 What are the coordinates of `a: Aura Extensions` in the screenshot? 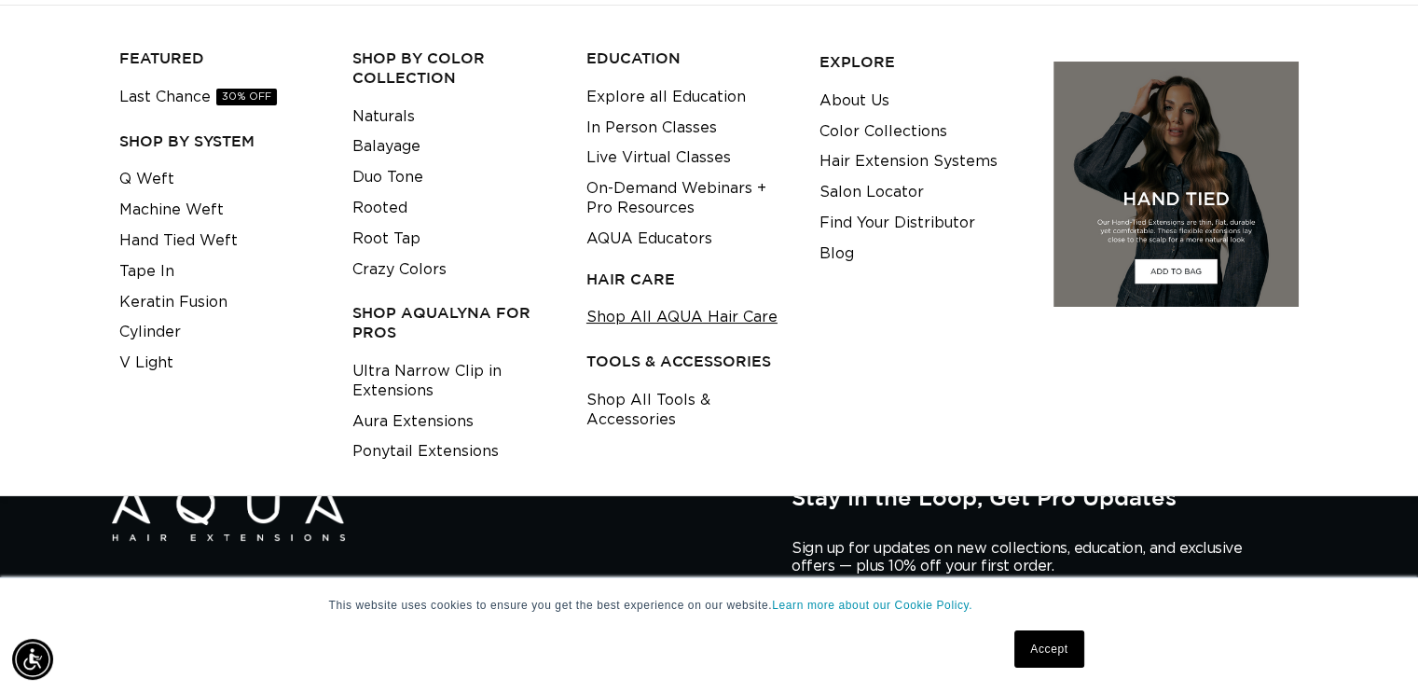 It's located at (413, 421).